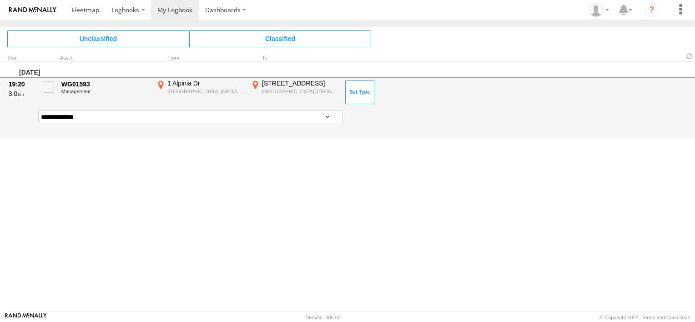 This screenshot has width=695, height=322. What do you see at coordinates (360, 92) in the screenshot?
I see `button: Click to Set` at bounding box center [360, 92].